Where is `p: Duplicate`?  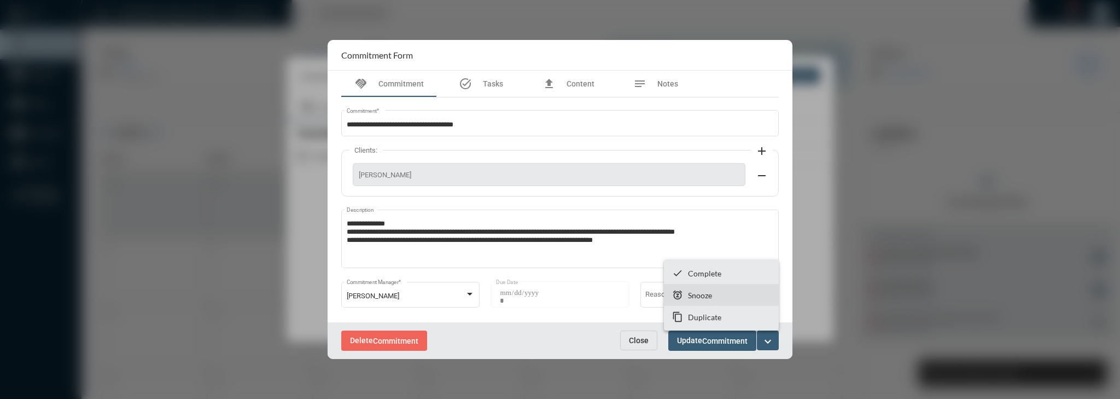
p: Duplicate is located at coordinates (704, 317).